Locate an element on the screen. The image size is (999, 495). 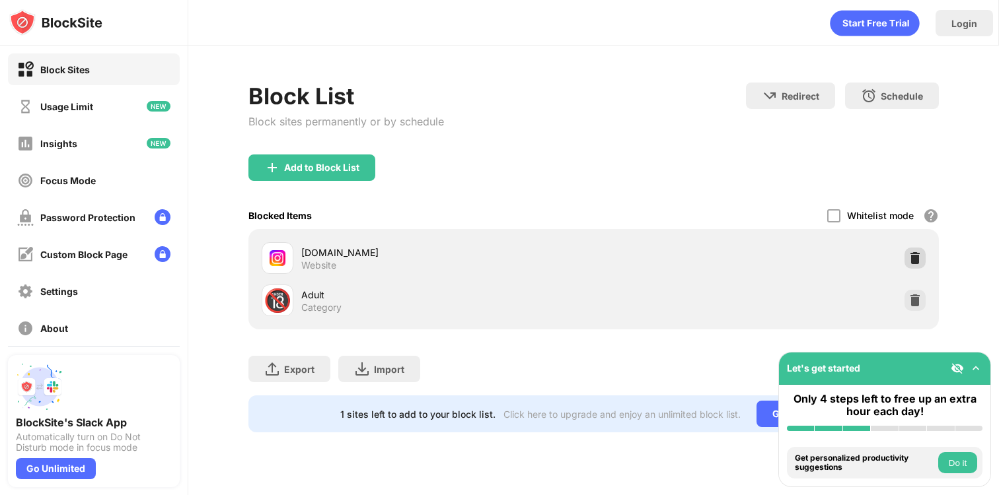
div: Password Protection is located at coordinates (88, 217).